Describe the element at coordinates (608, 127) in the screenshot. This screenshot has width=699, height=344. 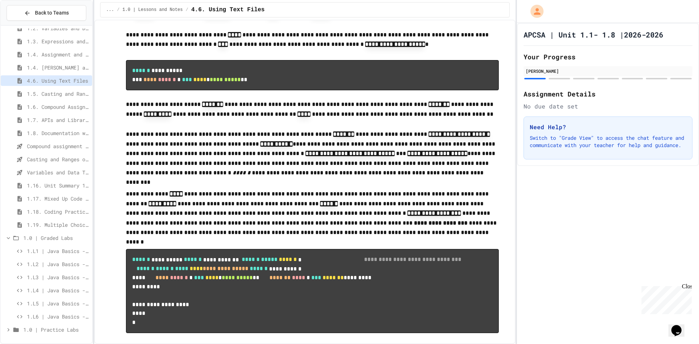
I see `h3: Need Help?` at that location.